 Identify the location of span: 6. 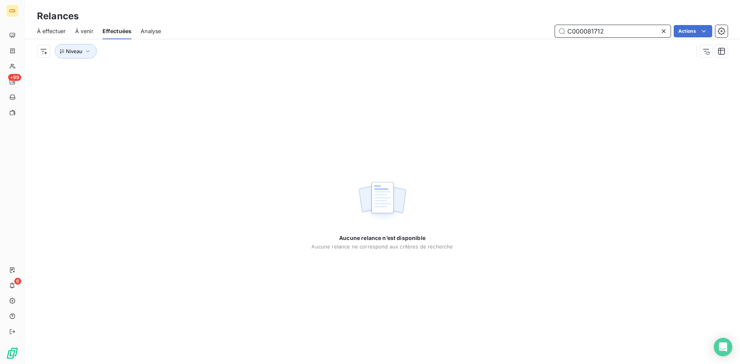
(18, 281).